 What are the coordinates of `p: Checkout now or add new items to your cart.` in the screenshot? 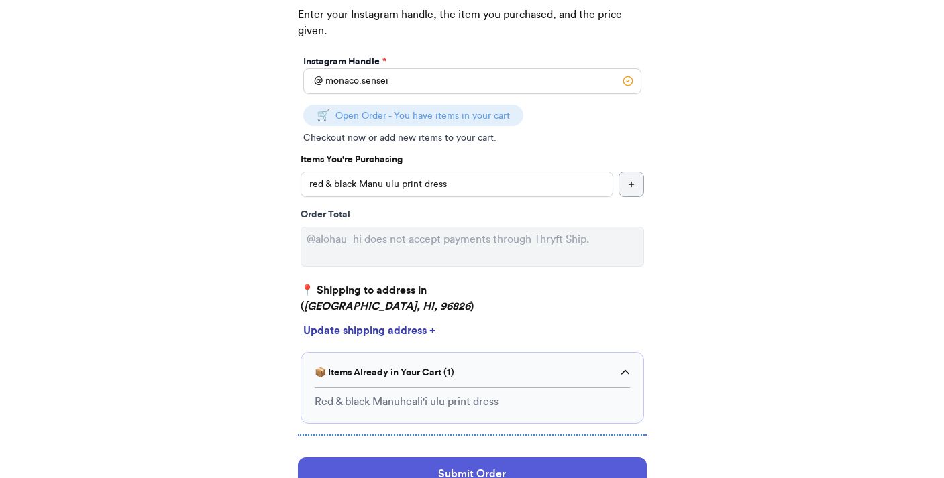 It's located at (472, 138).